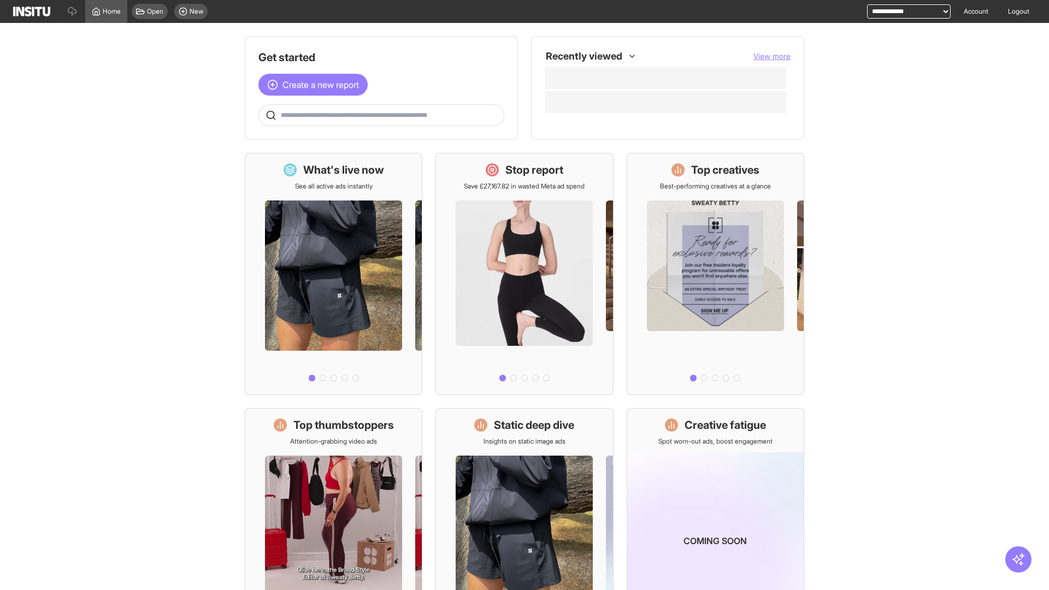 Image resolution: width=1049 pixels, height=590 pixels. Describe the element at coordinates (333, 441) in the screenshot. I see `p: Attention-grabbing video ads` at that location.